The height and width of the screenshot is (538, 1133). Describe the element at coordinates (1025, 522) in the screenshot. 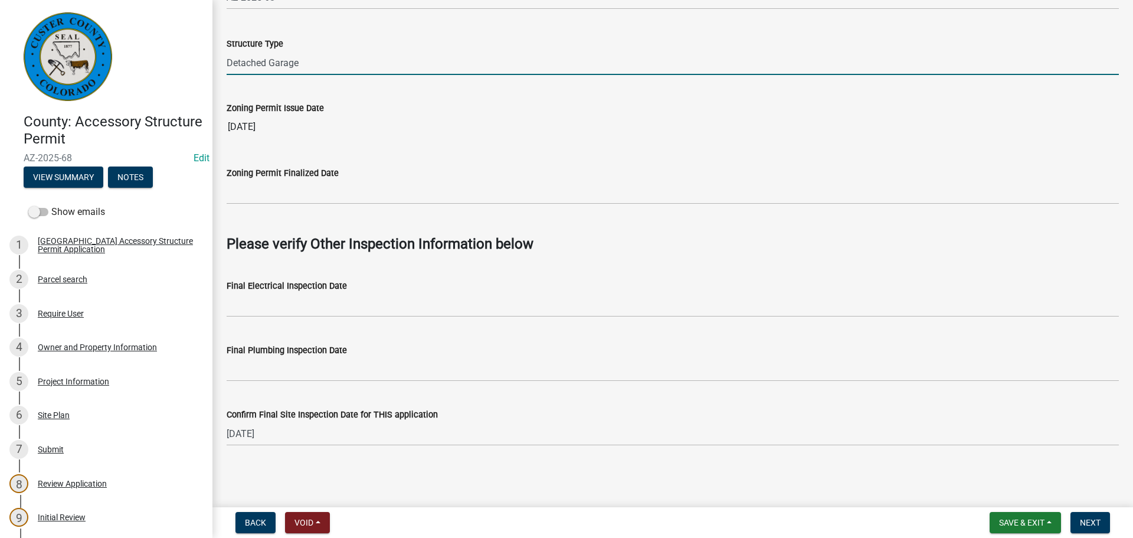

I see `button: Save & Exit` at that location.